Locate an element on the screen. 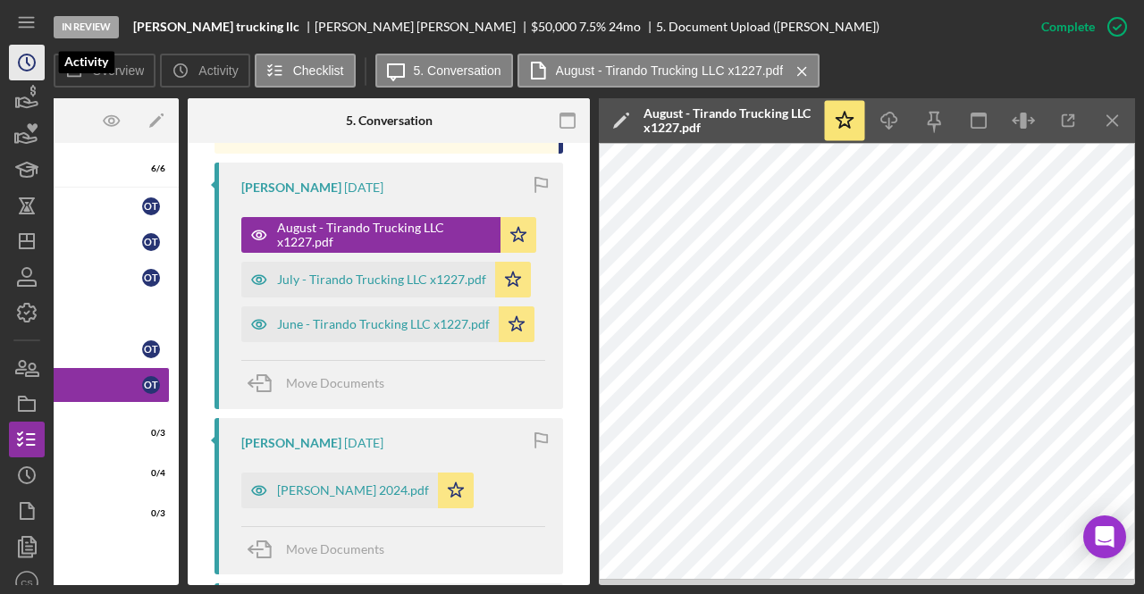  button: Complete is located at coordinates (1079, 27).